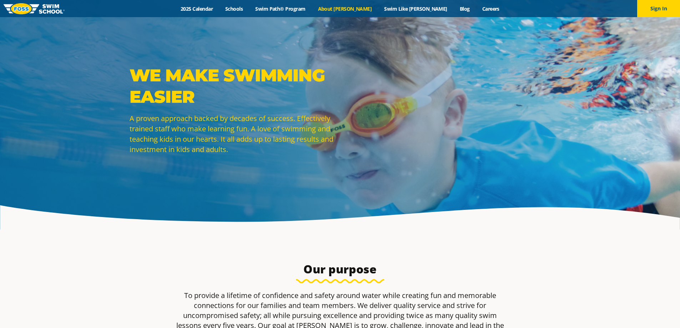 The image size is (680, 328). What do you see at coordinates (465, 9) in the screenshot?
I see `a: Blog` at bounding box center [465, 9].